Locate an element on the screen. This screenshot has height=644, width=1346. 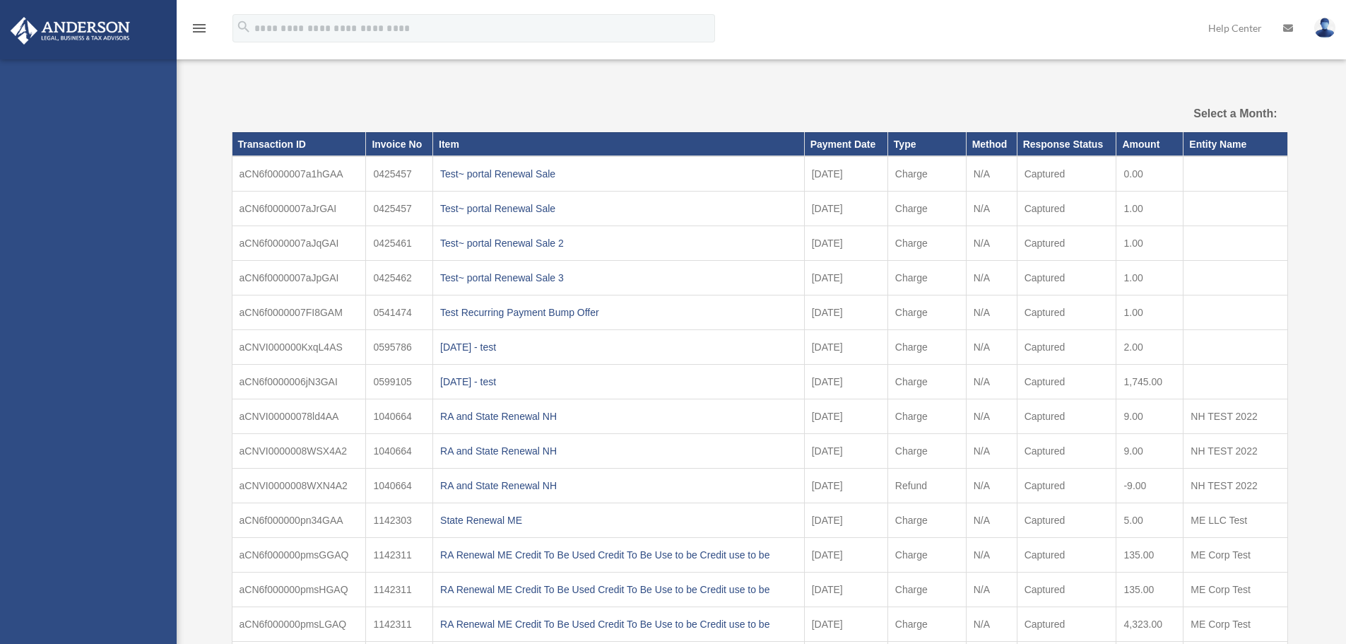
td: 2.00 is located at coordinates (1150, 347).